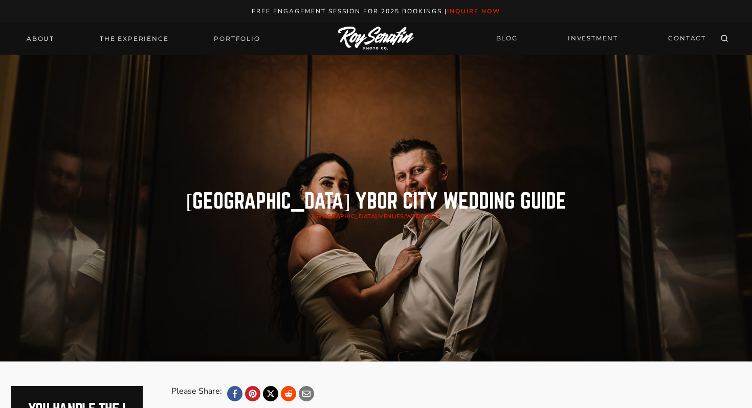  What do you see at coordinates (507, 38) in the screenshot?
I see `a: BLOG` at bounding box center [507, 38].